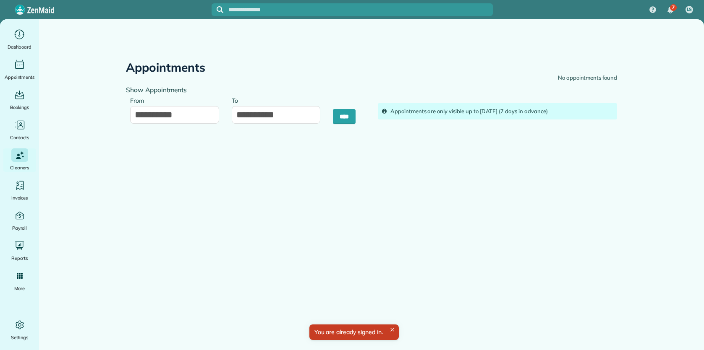 This screenshot has width=704, height=350. Describe the element at coordinates (19, 168) in the screenshot. I see `span: Cleaners` at that location.